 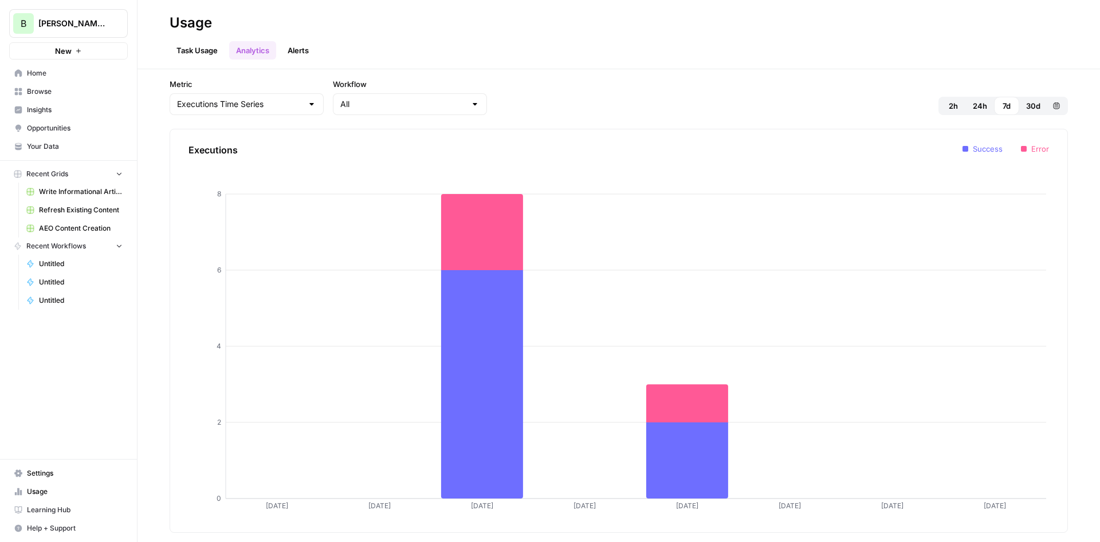 I want to click on a: Alerts, so click(x=298, y=50).